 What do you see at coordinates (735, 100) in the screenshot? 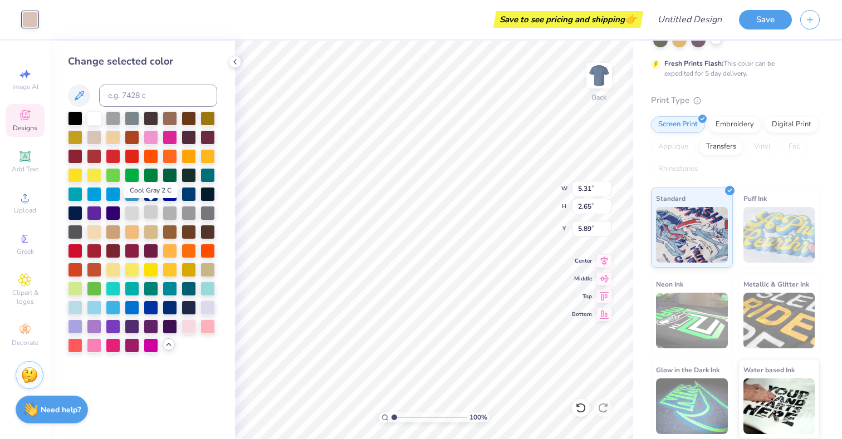
I see `div: Print Type` at bounding box center [735, 100].